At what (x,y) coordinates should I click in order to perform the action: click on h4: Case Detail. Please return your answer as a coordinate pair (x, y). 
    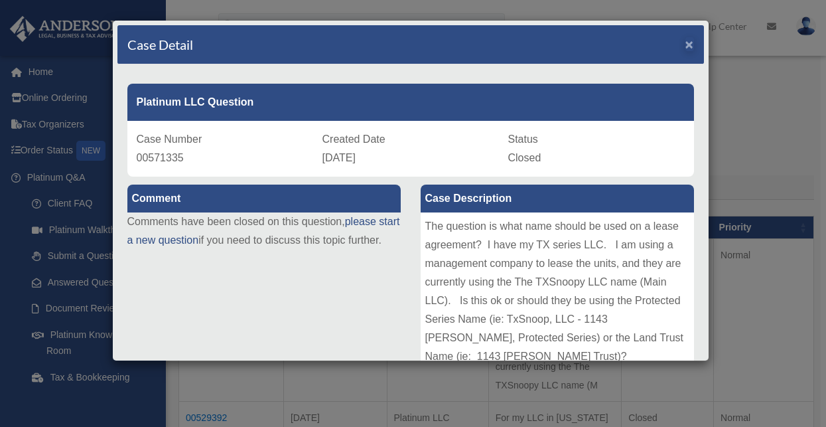
    Looking at the image, I should click on (160, 44).